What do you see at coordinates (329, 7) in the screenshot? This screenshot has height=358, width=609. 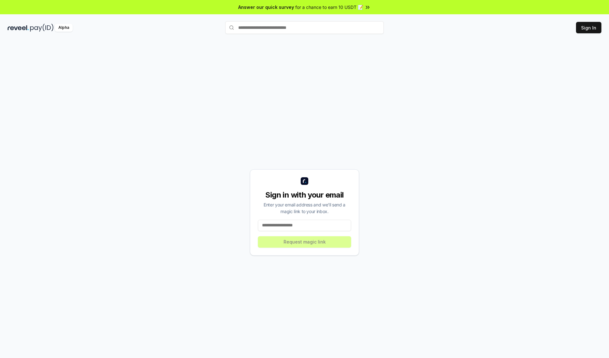 I see `span: for a chance to earn 10 USDT 📝` at bounding box center [329, 7].